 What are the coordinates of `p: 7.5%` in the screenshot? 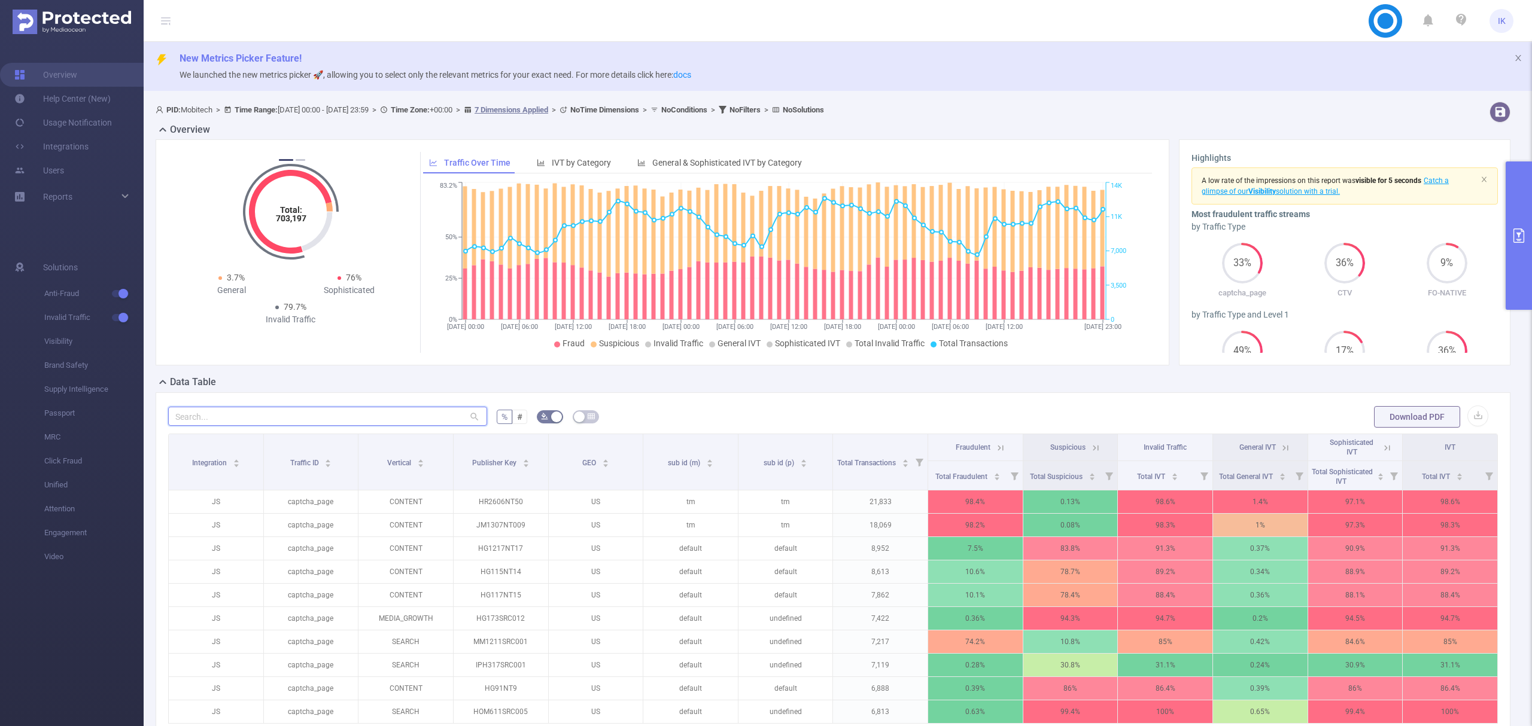 It's located at (975, 549).